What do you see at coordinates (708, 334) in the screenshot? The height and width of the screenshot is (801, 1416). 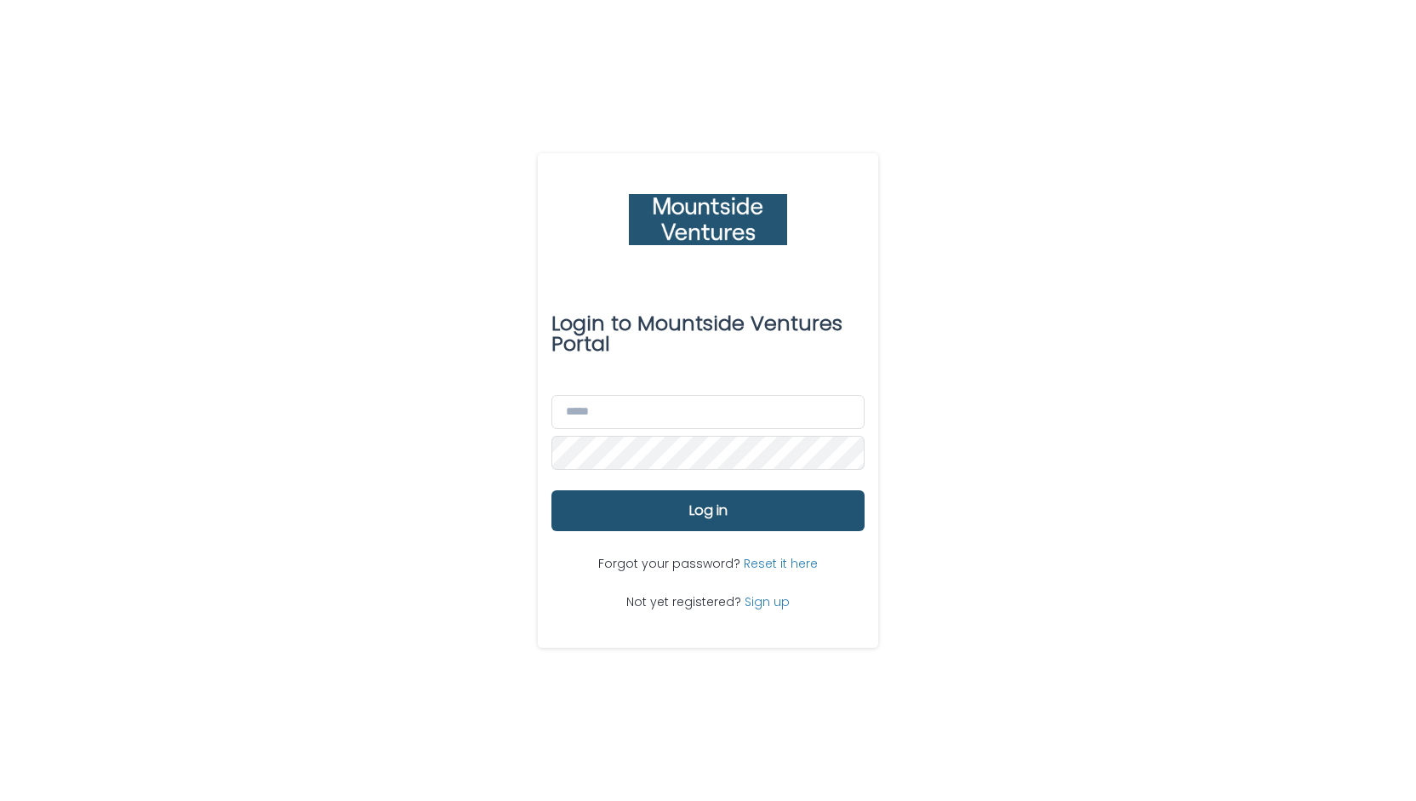 I see `div: Mountside Ventures Portal` at bounding box center [708, 334].